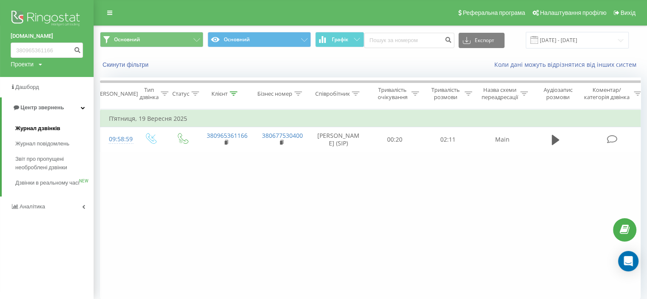 Image resolution: width=647 pixels, height=299 pixels. Describe the element at coordinates (373, 119) in the screenshot. I see `td: П’ятниця, 19 Вересня 2025` at that location.